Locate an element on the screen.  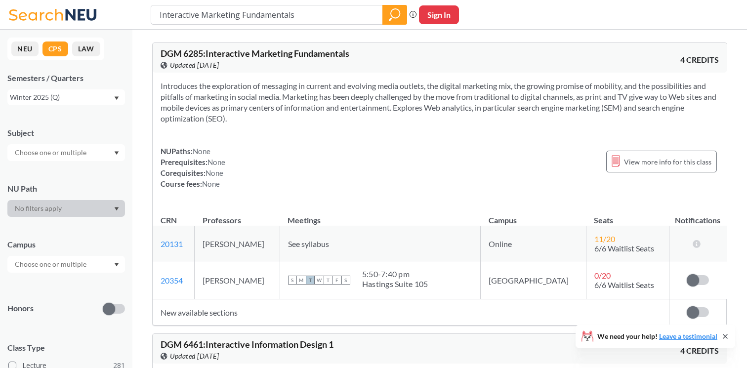
a: 20354 is located at coordinates (171, 280).